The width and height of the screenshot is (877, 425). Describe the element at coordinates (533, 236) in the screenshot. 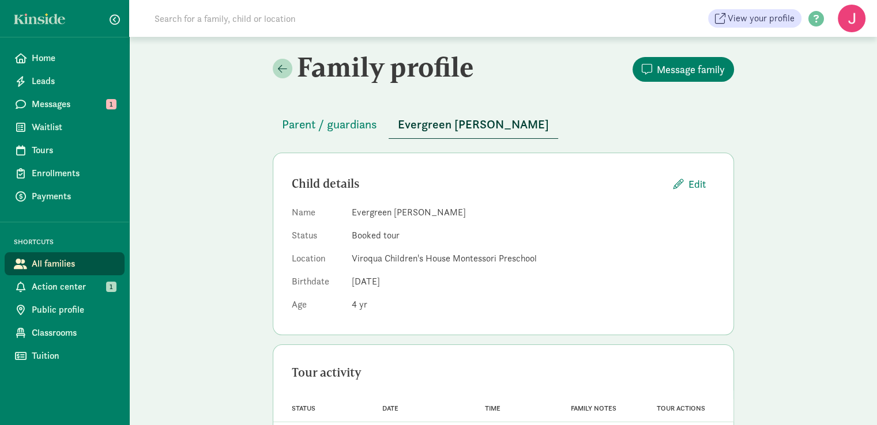

I see `dd: Booked tour` at that location.